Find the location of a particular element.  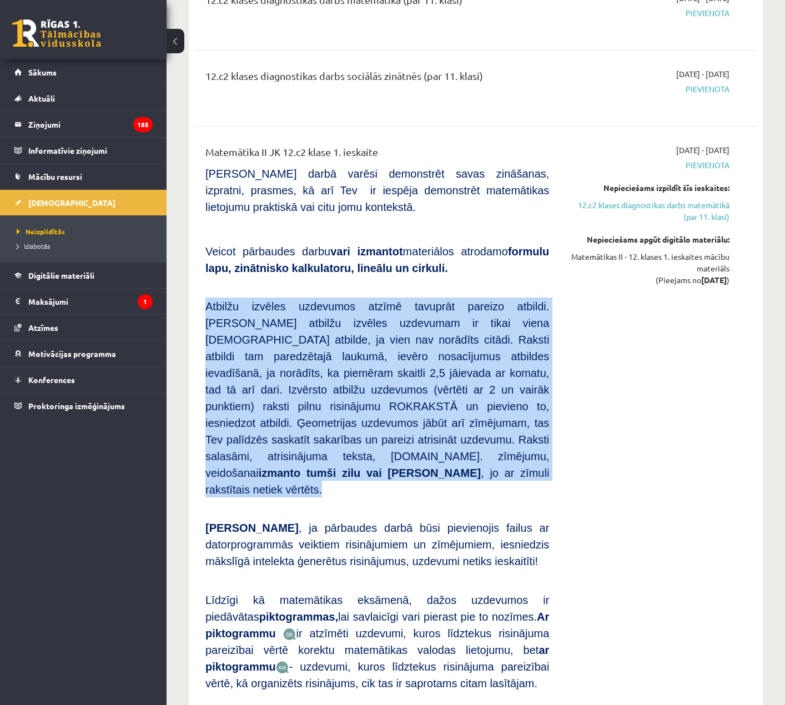

div: Nepieciešams apgūt digitālo materiālu: is located at coordinates (648, 239).